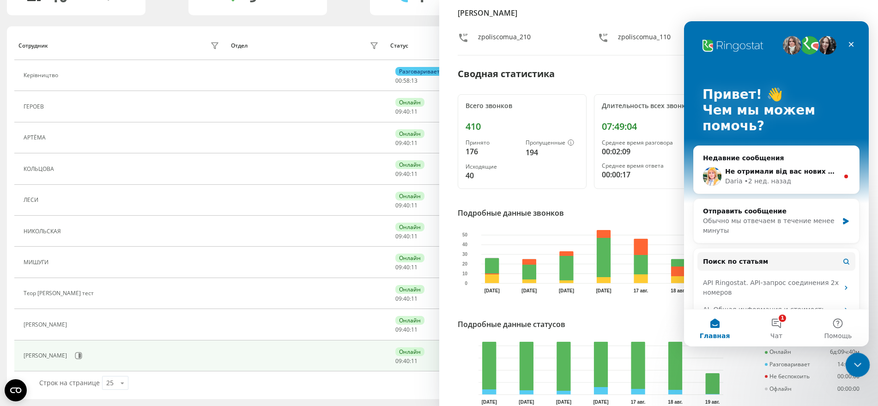 The height and width of the screenshot is (406, 878). What do you see at coordinates (492, 143) in the screenshot?
I see `div: Принято` at bounding box center [492, 143].